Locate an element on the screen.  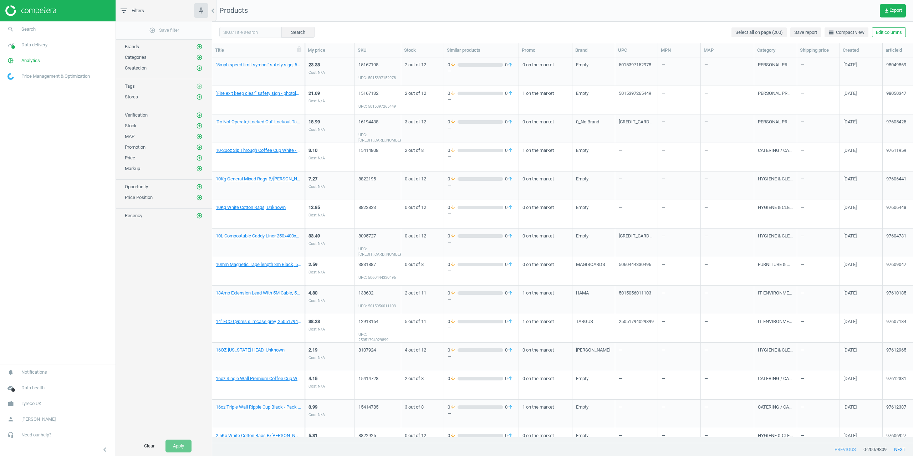
a: "5mph speed limit symbol" safety sign, 5015397152978 is located at coordinates (258, 65).